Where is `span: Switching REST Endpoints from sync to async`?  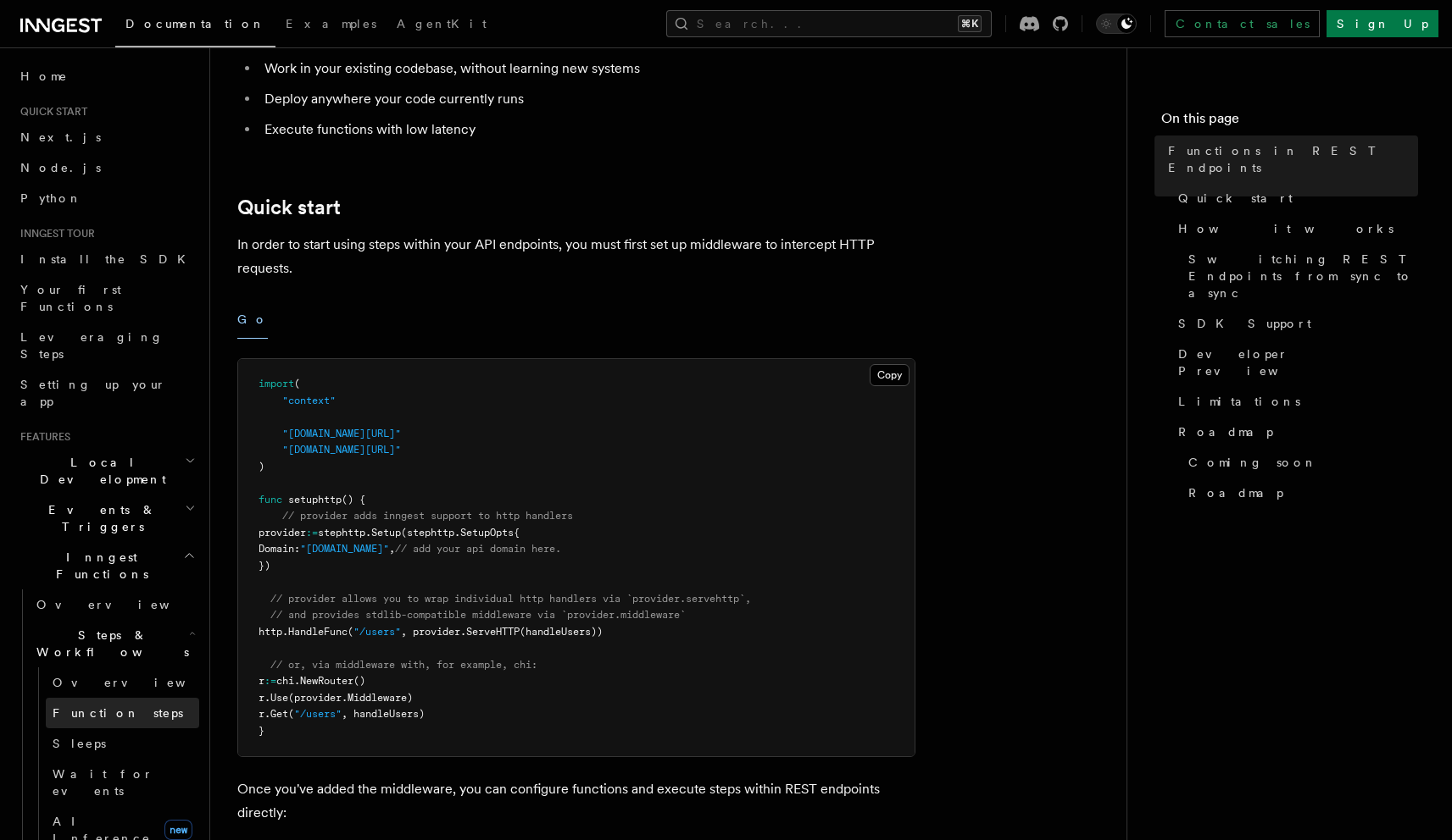 span: Switching REST Endpoints from sync to async is located at coordinates (1303, 276).